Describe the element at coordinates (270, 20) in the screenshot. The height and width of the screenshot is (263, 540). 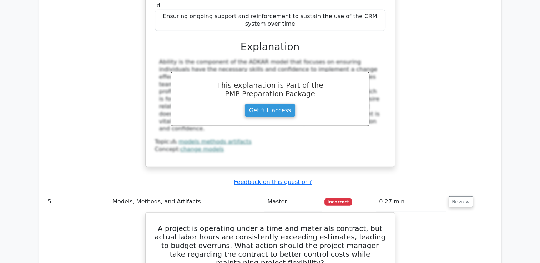
I see `div: Ensuring ongoing support and reinforcement to sustain the use of the CRM system over time` at that location.